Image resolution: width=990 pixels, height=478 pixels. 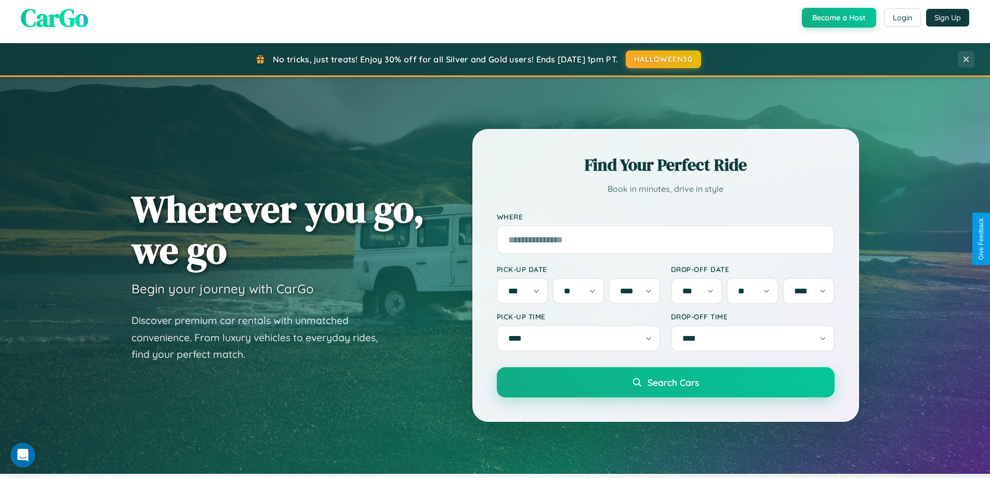 What do you see at coordinates (666, 165) in the screenshot?
I see `h2: Find Your Perfect Ride` at bounding box center [666, 165].